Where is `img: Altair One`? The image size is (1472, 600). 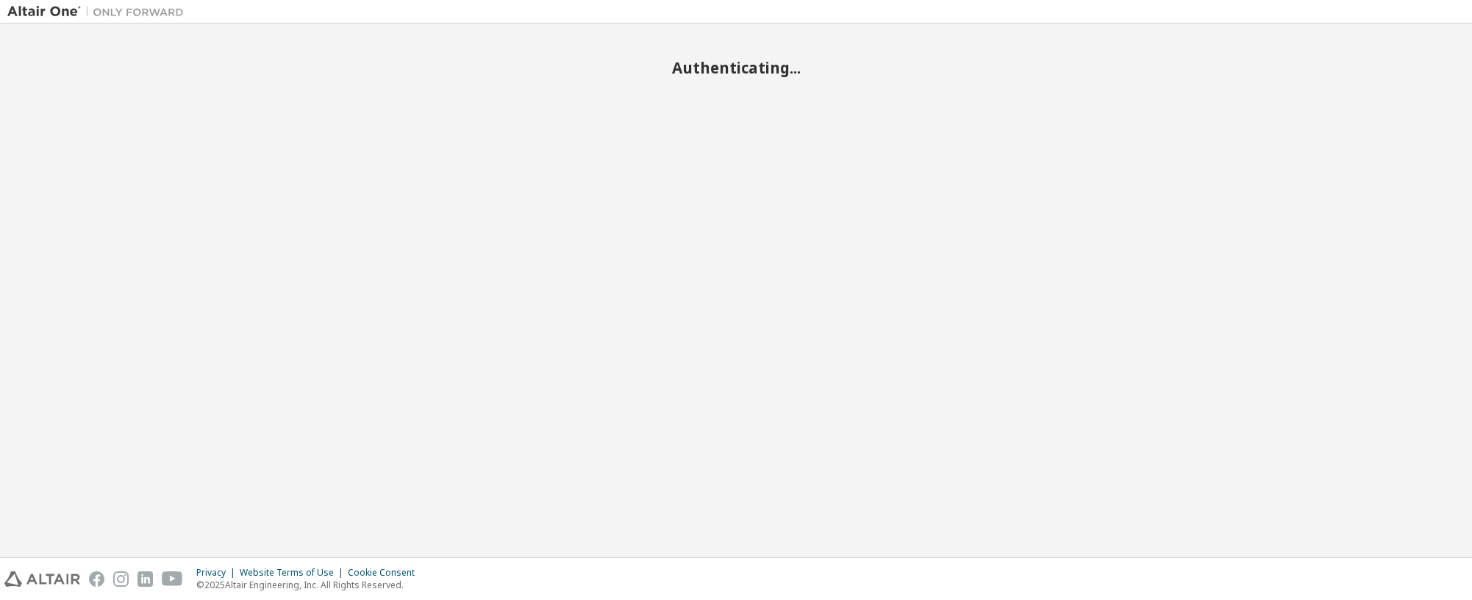
img: Altair One is located at coordinates (99, 12).